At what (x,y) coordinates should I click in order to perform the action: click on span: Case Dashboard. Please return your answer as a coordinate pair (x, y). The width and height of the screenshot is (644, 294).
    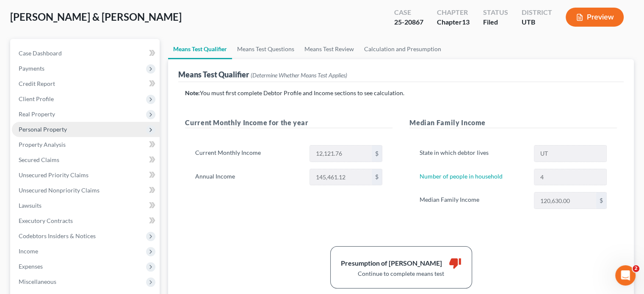
    Looking at the image, I should click on (40, 53).